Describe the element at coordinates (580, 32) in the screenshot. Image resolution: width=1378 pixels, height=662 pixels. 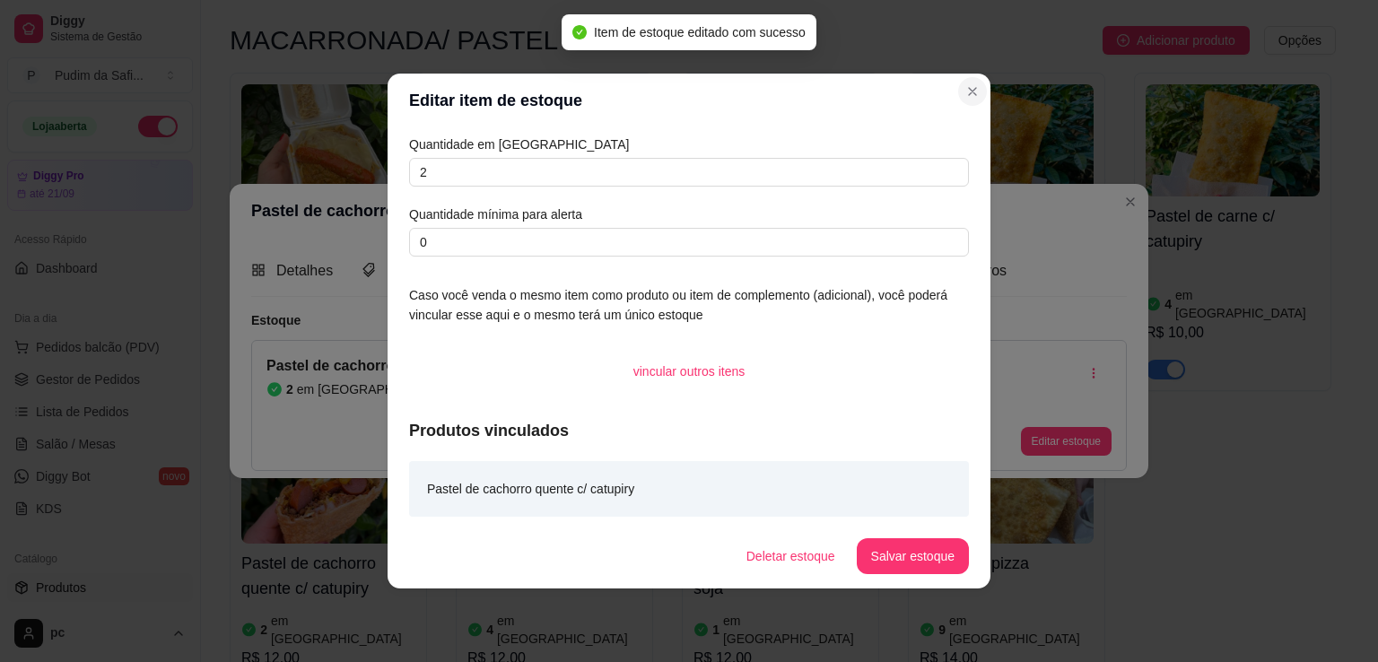
I see `span: check-circle` at that location.